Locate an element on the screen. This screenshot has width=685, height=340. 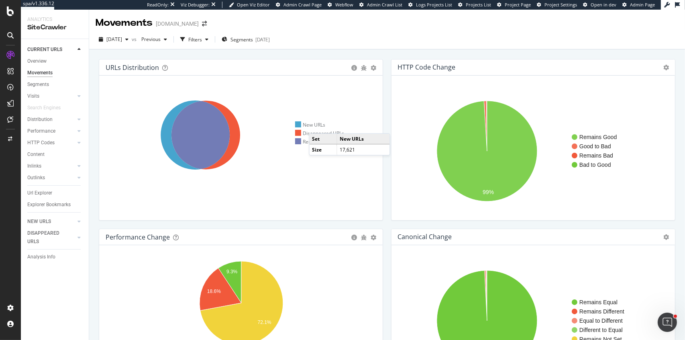
text: Remains Bad is located at coordinates (596, 155).